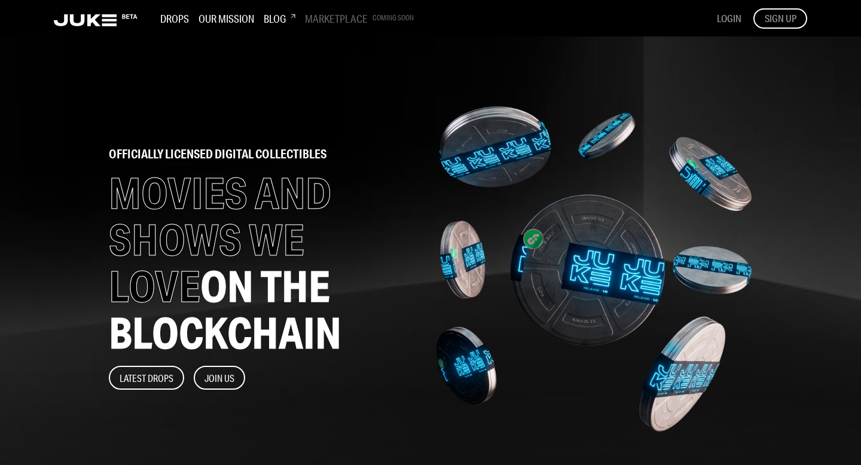 The image size is (861, 465). I want to click on span: LOGIN, so click(729, 18).